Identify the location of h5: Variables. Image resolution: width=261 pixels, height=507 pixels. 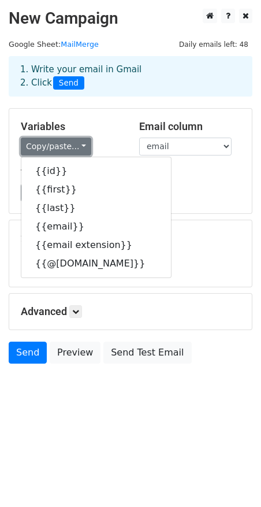
(71, 127).